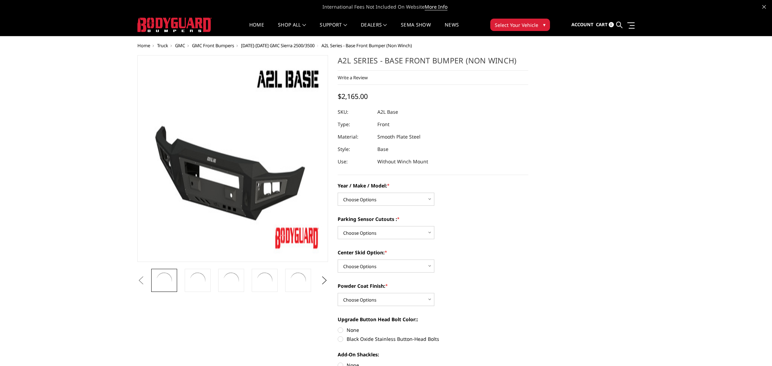 The width and height of the screenshot is (772, 366). Describe the element at coordinates (582, 25) in the screenshot. I see `a: Account` at that location.